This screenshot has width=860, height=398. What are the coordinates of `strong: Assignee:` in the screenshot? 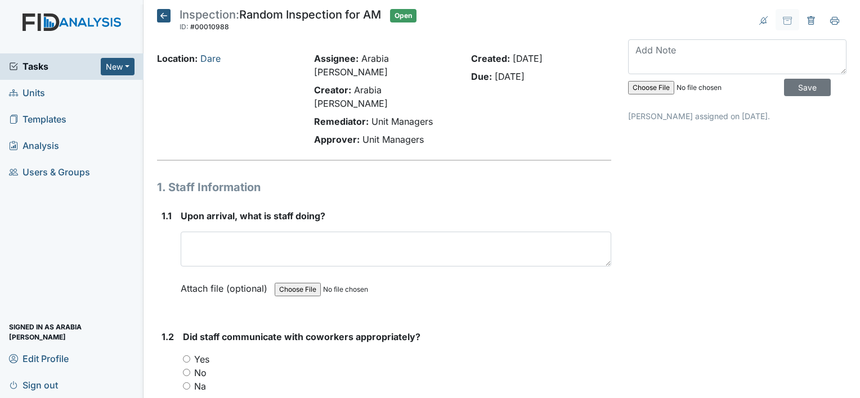 It's located at (336, 59).